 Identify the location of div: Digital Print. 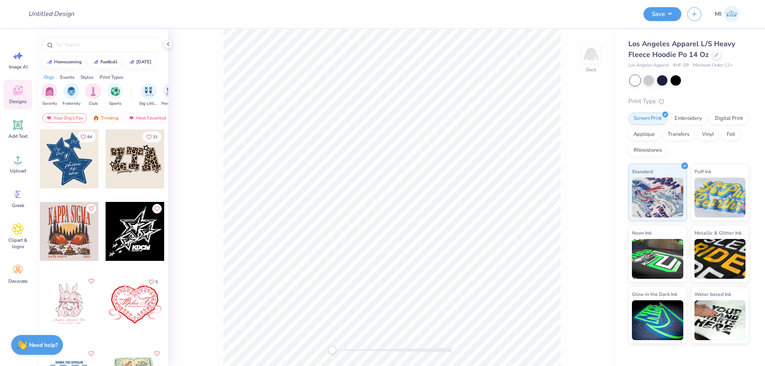
(729, 119).